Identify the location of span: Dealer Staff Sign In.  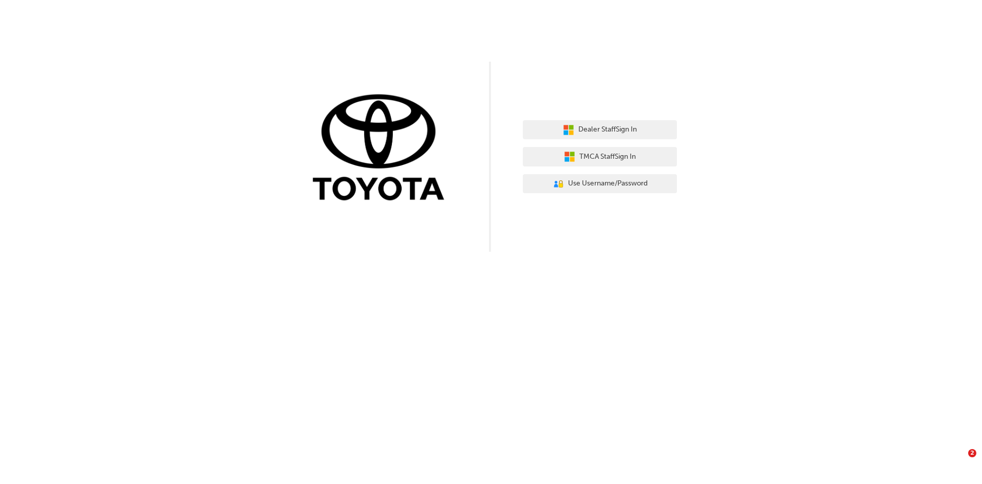
(607, 129).